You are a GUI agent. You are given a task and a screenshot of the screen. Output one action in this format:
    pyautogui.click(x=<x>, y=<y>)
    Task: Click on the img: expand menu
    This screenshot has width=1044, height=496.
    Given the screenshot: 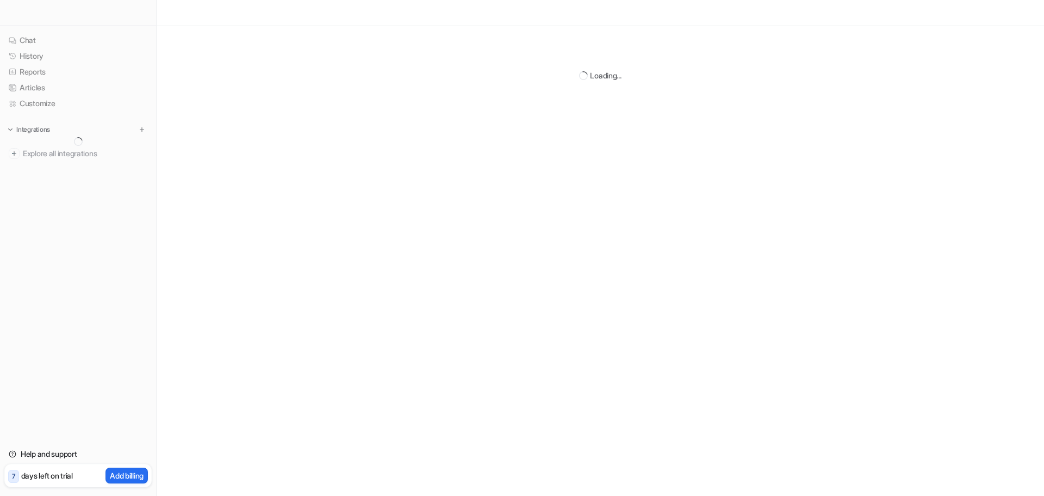 What is the action you would take?
    pyautogui.click(x=10, y=129)
    